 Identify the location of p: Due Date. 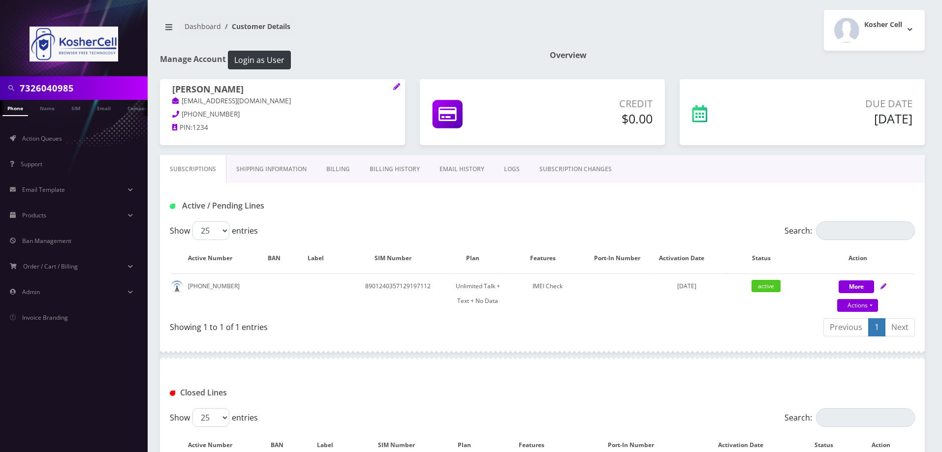
(841, 104).